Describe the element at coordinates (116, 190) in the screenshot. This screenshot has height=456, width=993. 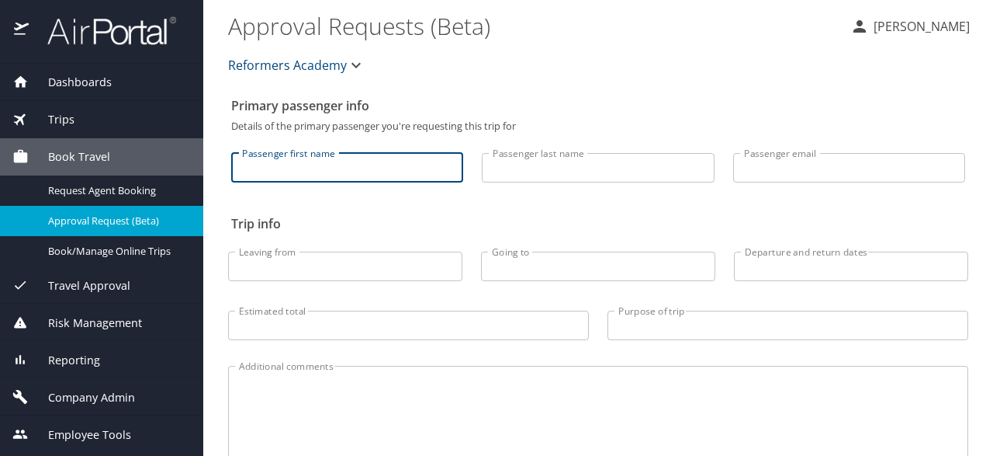
I see `span: Request Agent Booking` at that location.